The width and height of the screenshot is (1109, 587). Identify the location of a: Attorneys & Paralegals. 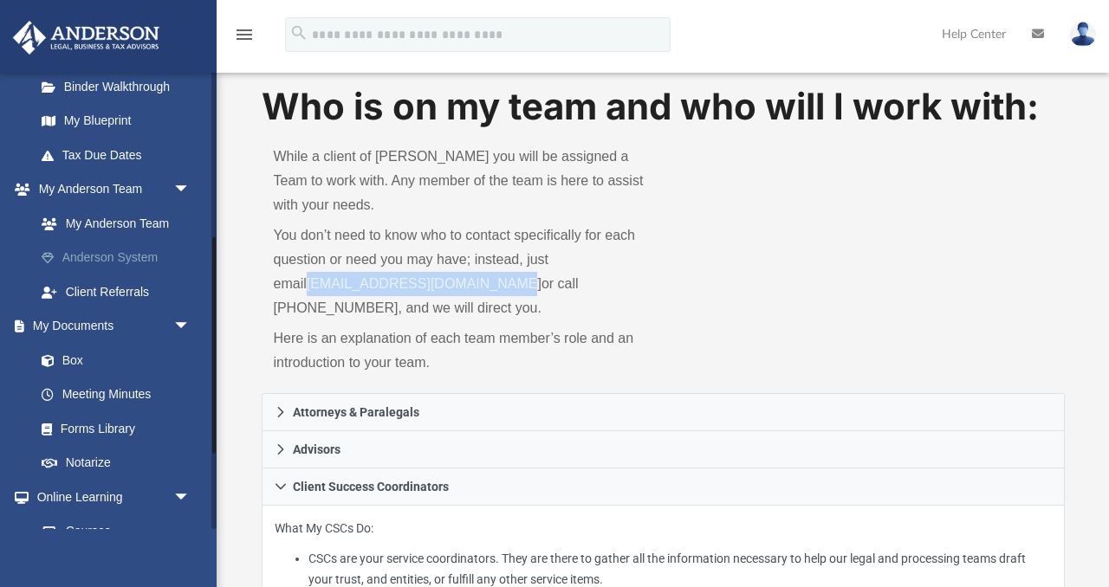
(663, 412).